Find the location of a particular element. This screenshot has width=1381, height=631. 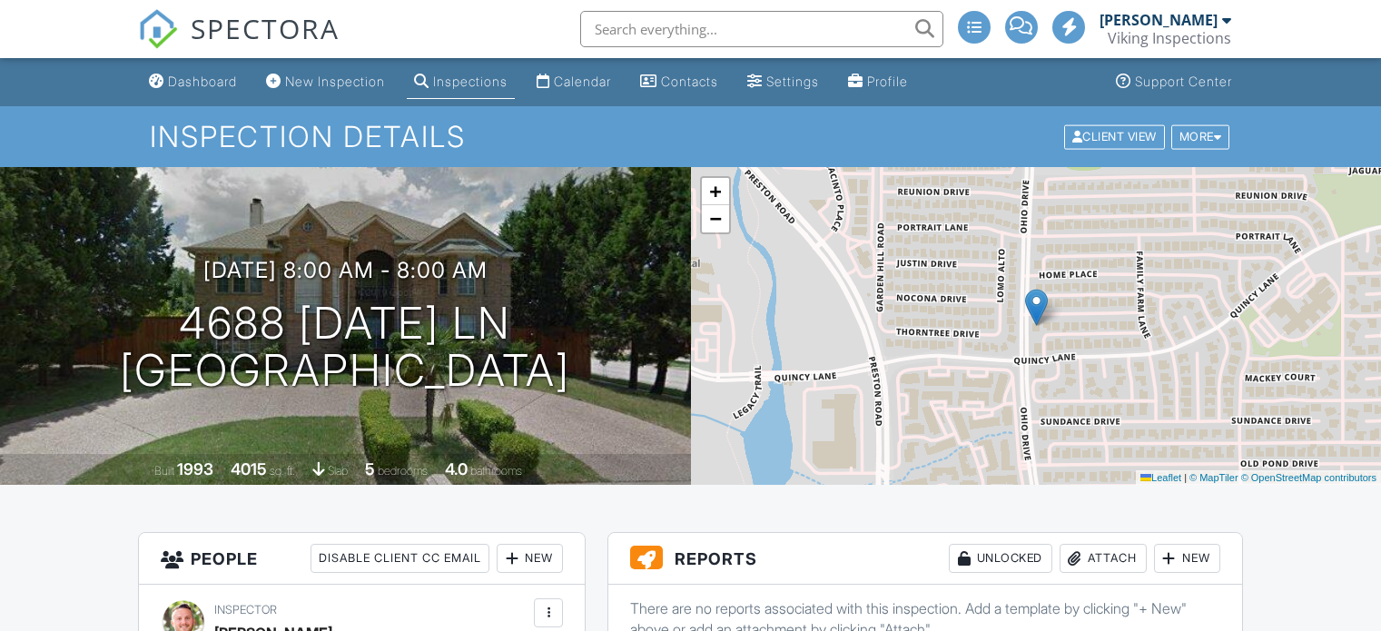

div: 1993 is located at coordinates (195, 469).